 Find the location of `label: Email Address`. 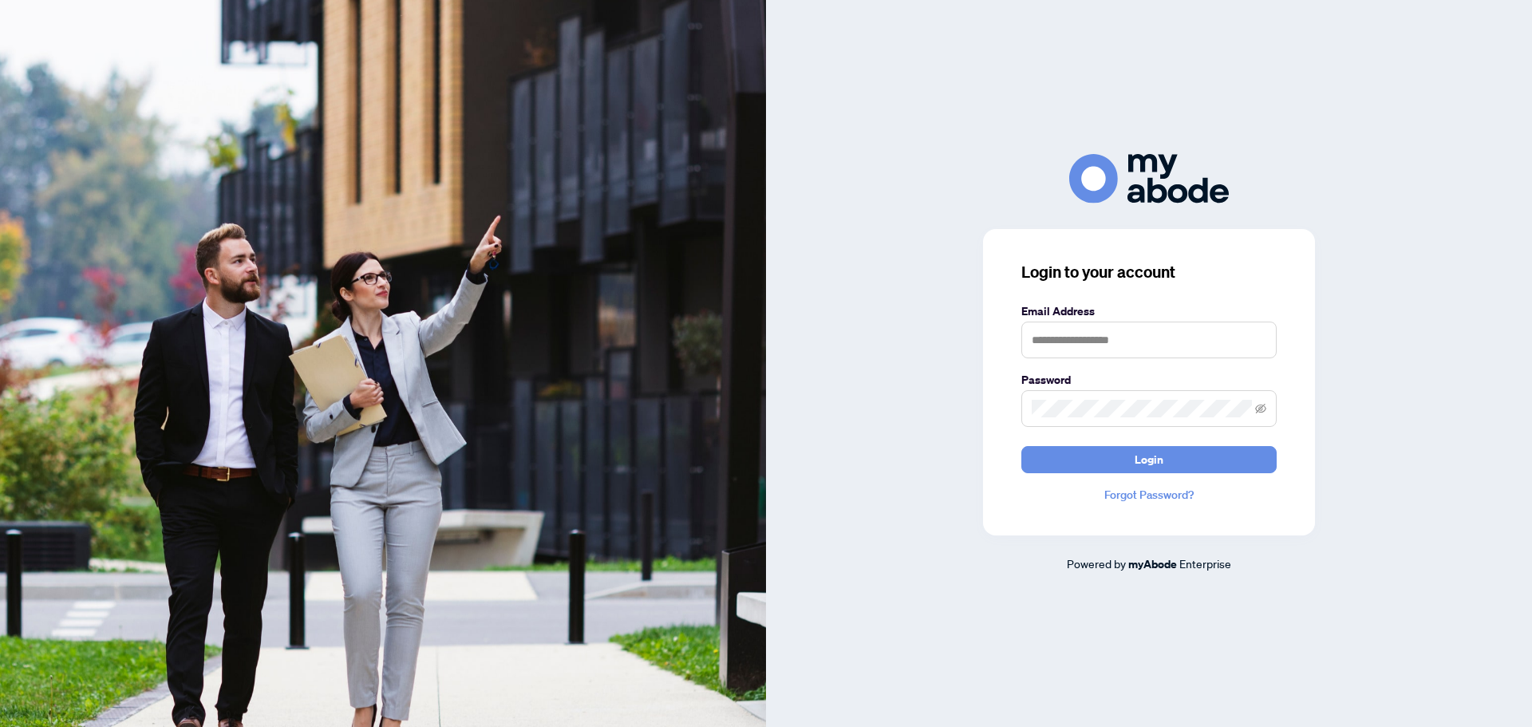

label: Email Address is located at coordinates (1149, 311).